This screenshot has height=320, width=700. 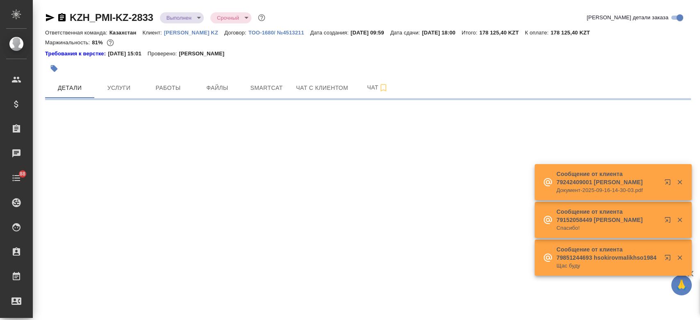 I want to click on span: Работы, so click(x=168, y=88).